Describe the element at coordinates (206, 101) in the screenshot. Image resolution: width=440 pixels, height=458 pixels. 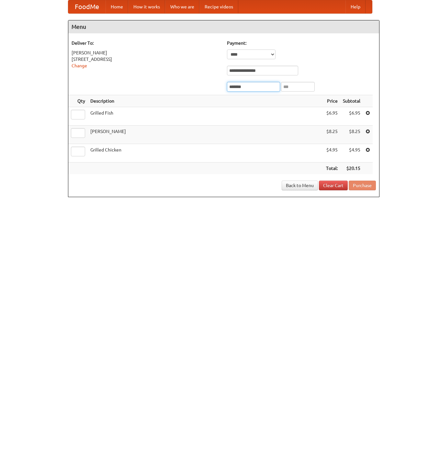
I see `th: Description` at that location.